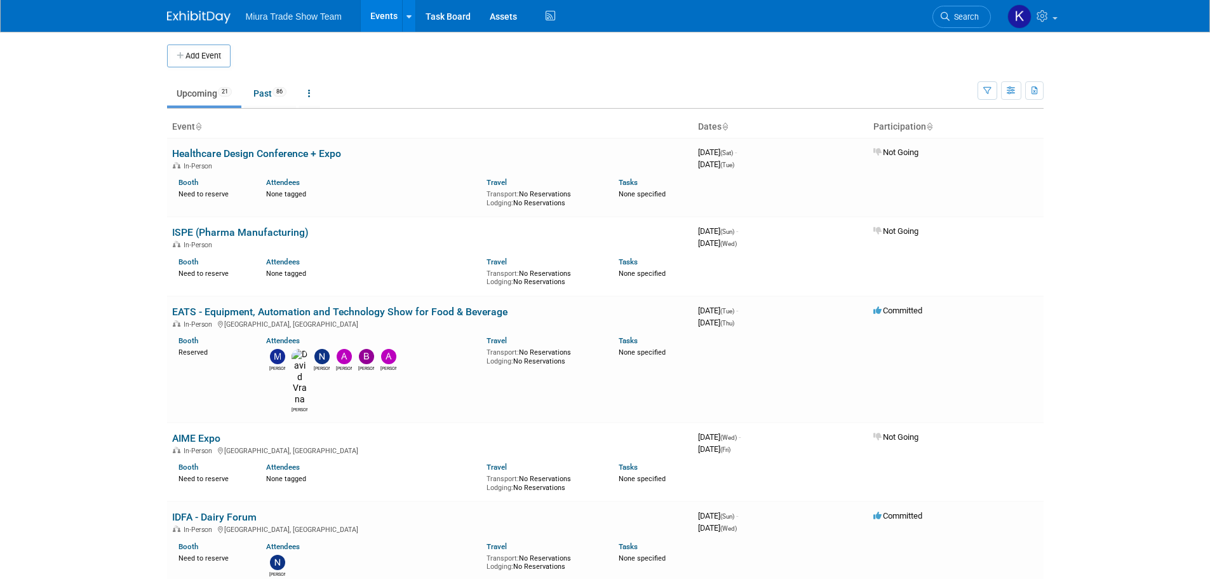 Image resolution: width=1210 pixels, height=579 pixels. What do you see at coordinates (214, 517) in the screenshot?
I see `a: IDFA - Dairy Forum` at bounding box center [214, 517].